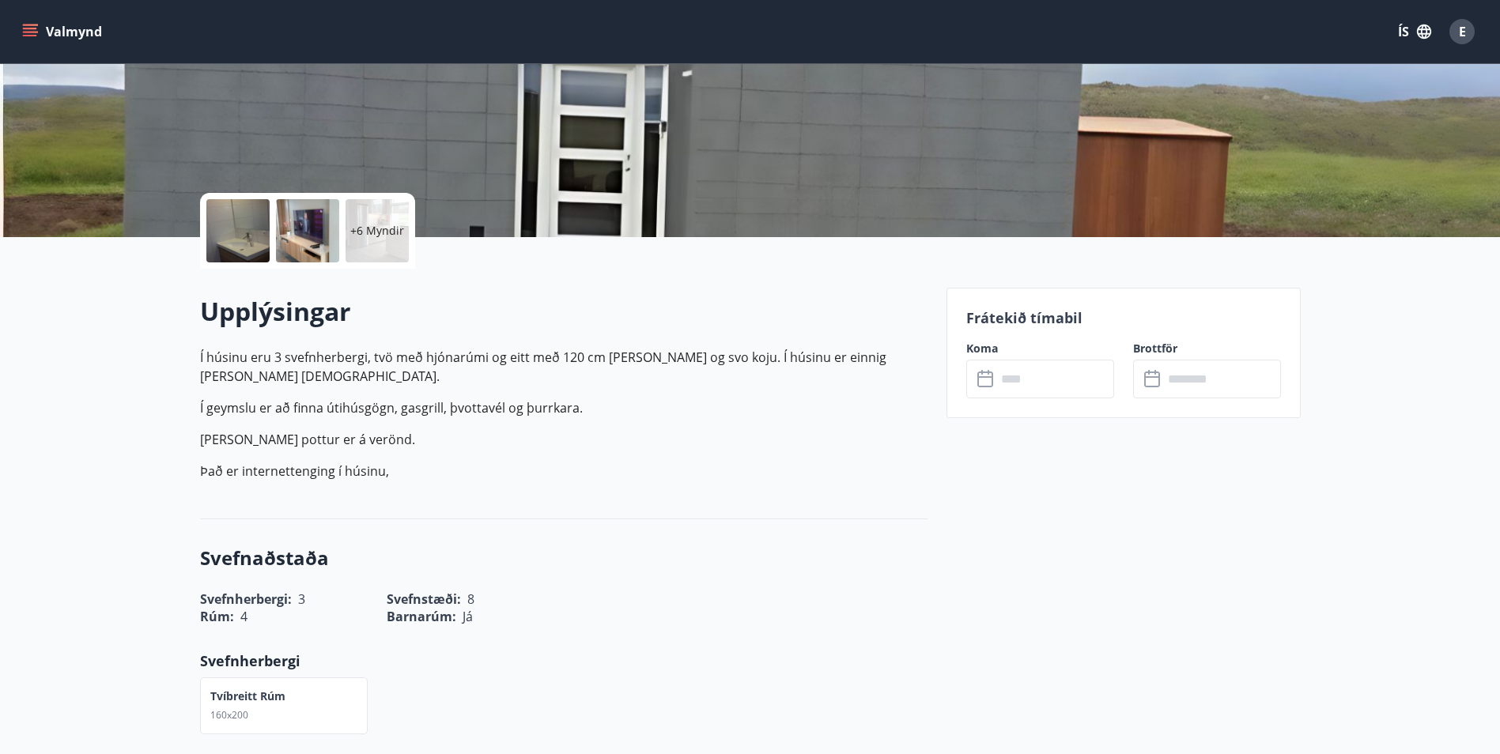  I want to click on h2: Upplýsingar, so click(564, 312).